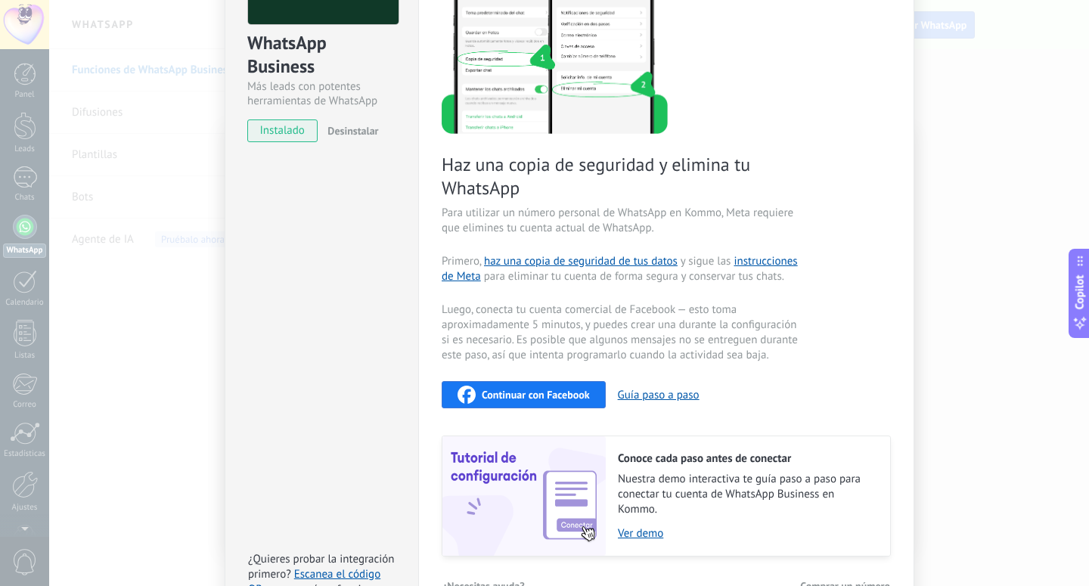 This screenshot has height=586, width=1089. Describe the element at coordinates (746, 495) in the screenshot. I see `span: Nuestra demo interactiva te guía paso a paso para conectar tu cuenta de WhatsApp Business en Kommo.` at that location.